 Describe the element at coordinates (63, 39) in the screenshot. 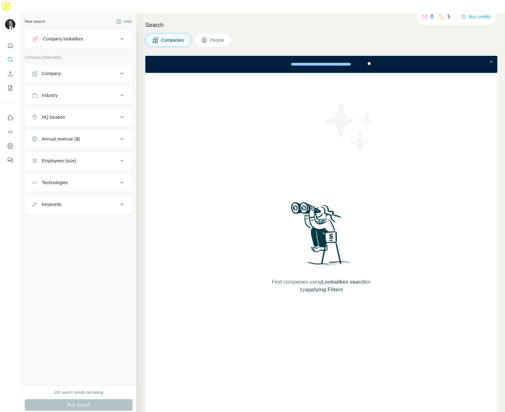

I see `div: Company lookalikes` at that location.